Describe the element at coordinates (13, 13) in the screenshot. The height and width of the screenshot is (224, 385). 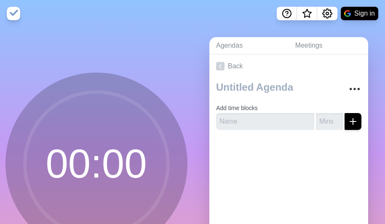
I see `img: timeblocks logo` at that location.